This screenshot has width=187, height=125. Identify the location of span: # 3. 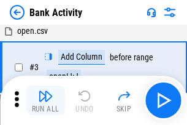
(34, 67).